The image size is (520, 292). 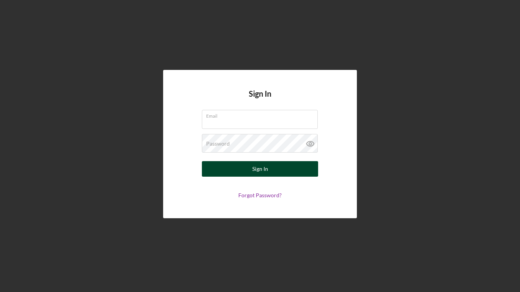 What do you see at coordinates (260, 169) in the screenshot?
I see `button: Sign In` at bounding box center [260, 169].